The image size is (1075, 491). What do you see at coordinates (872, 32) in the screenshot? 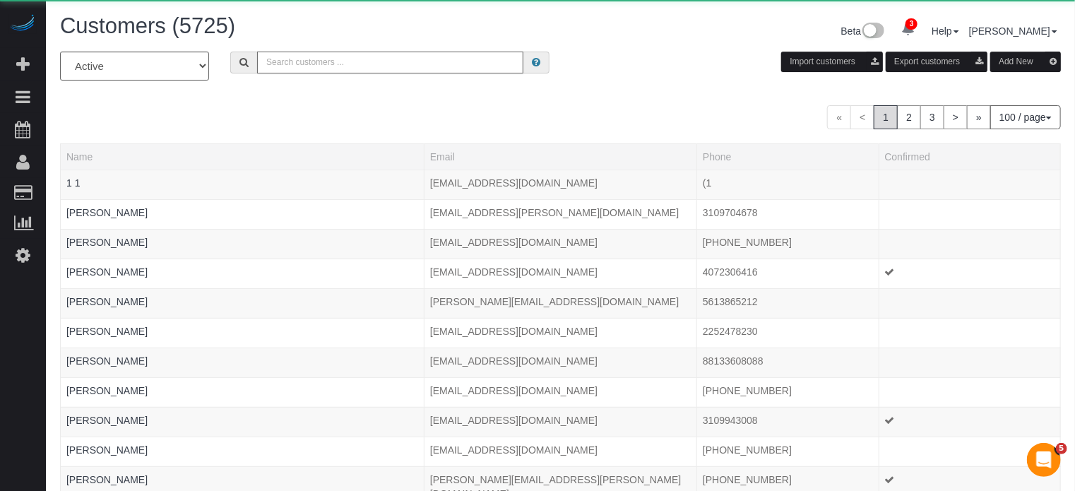
I see `img: New interface` at bounding box center [872, 32].